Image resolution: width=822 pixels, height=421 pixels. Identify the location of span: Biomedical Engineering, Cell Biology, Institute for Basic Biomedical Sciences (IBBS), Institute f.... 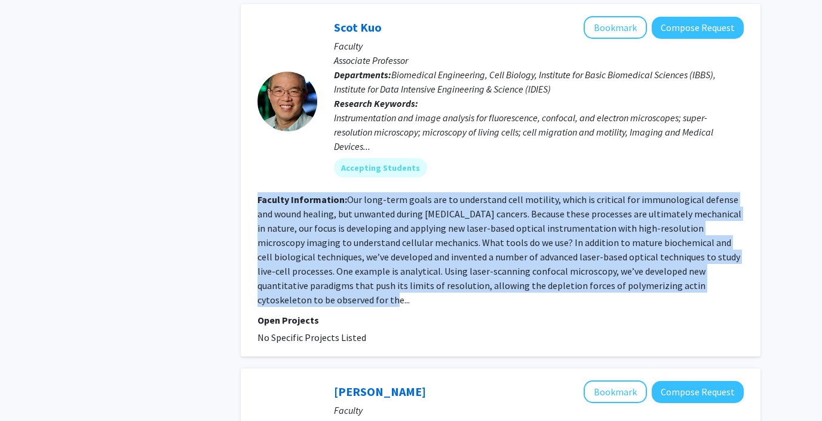
(525, 82).